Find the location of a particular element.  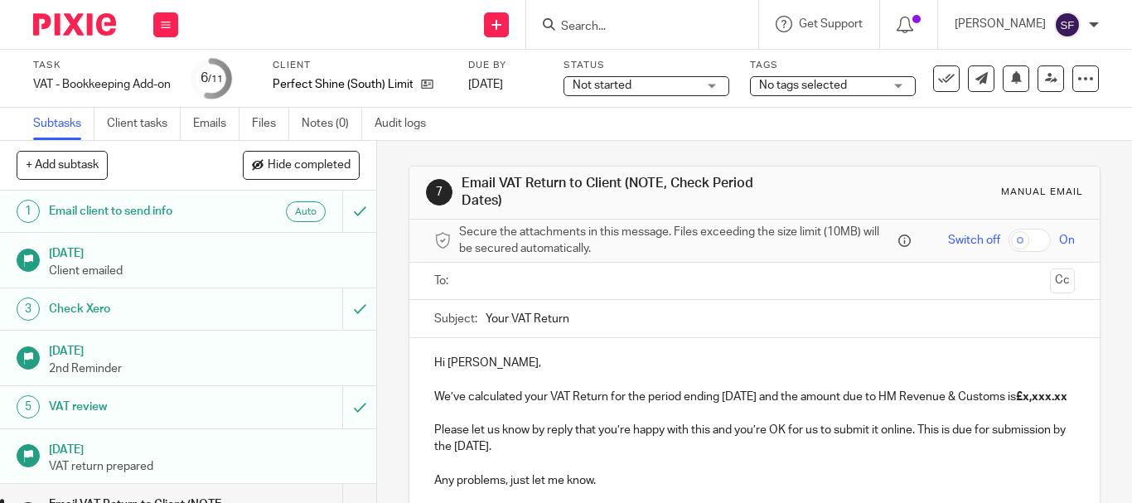

h1: Email client to send info is located at coordinates (141, 211).